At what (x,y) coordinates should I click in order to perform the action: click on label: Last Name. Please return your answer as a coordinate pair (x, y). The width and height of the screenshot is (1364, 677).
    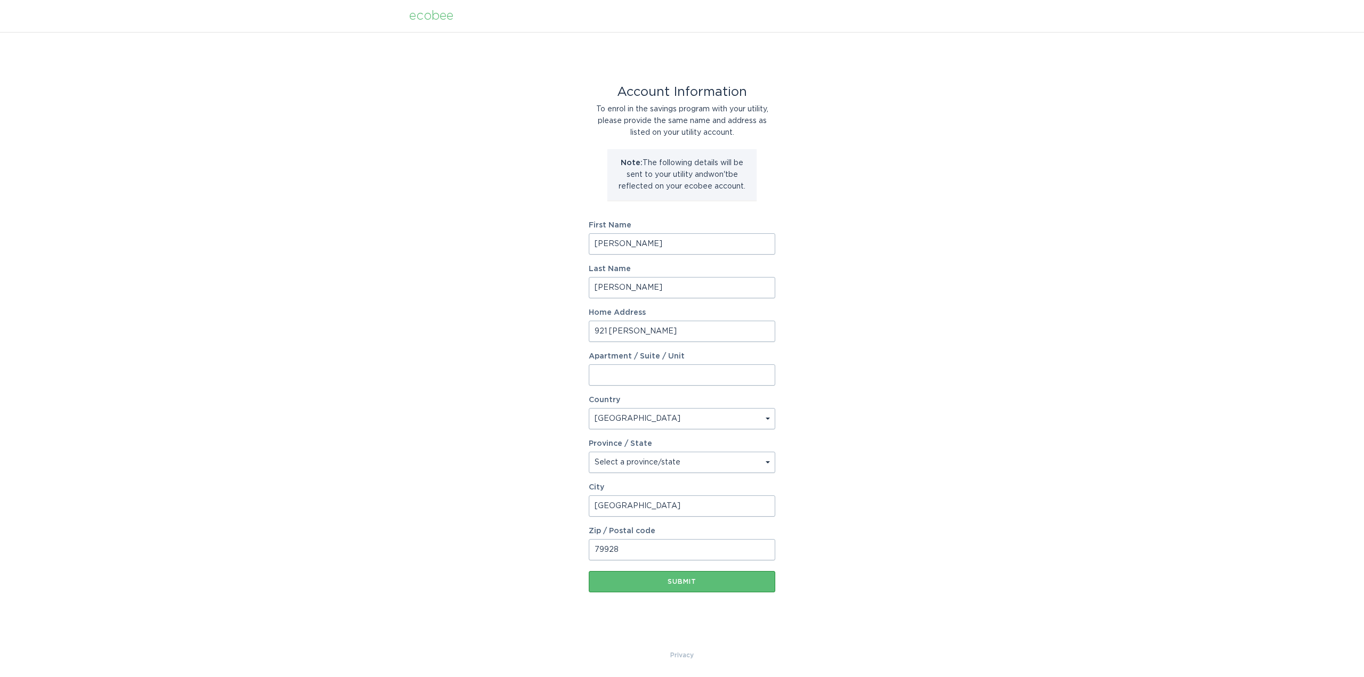
    Looking at the image, I should click on (682, 269).